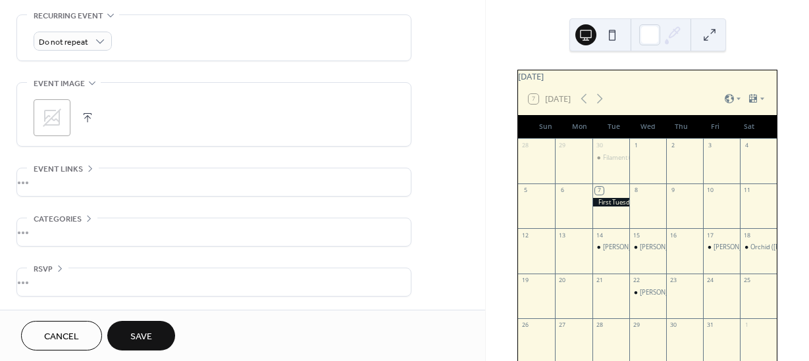  I want to click on div: 21, so click(599, 280).